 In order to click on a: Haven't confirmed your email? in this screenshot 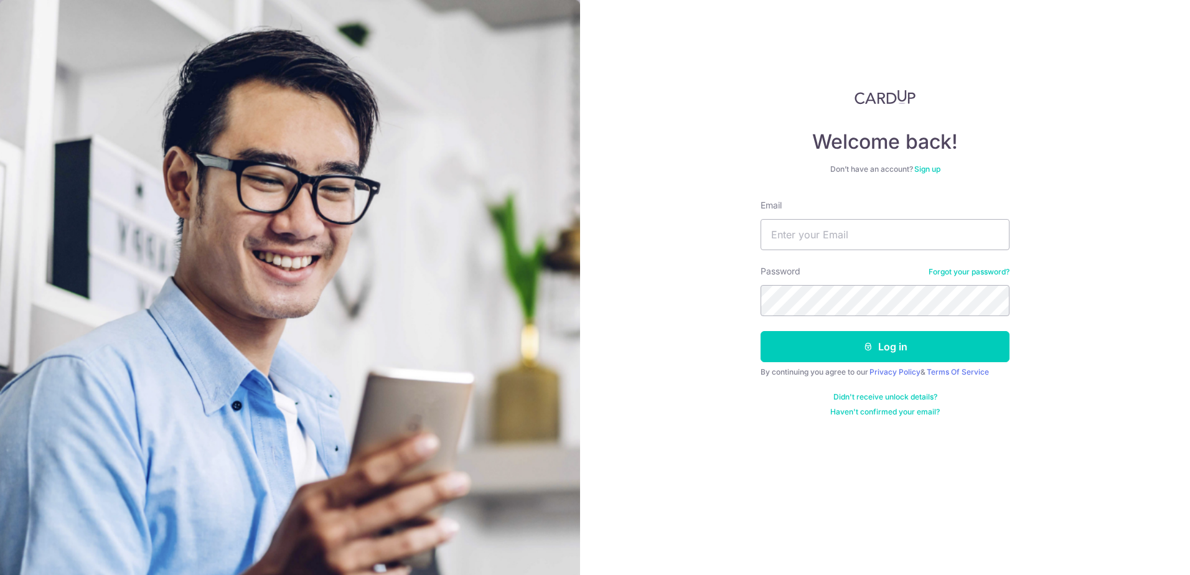, I will do `click(885, 412)`.